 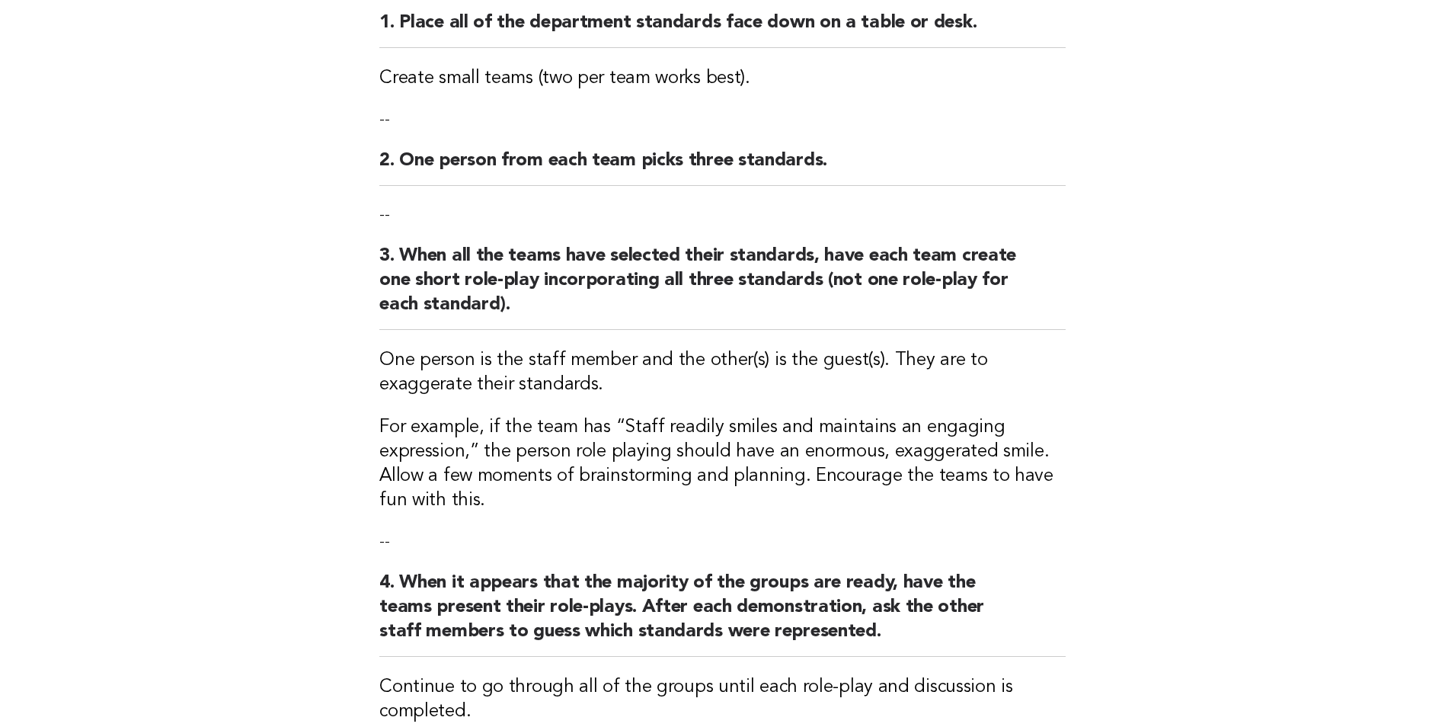 I want to click on h2: 3. When all the teams have selected their standards, have each team create one short role-play in..., so click(x=722, y=286).